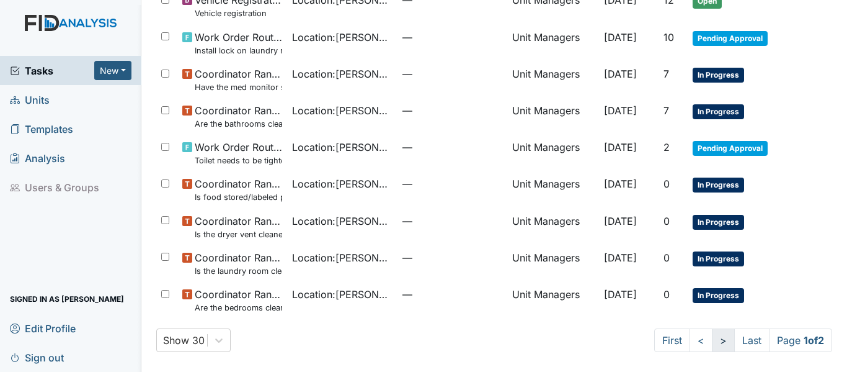 This screenshot has width=847, height=372. I want to click on span: Page, so click(801, 340).